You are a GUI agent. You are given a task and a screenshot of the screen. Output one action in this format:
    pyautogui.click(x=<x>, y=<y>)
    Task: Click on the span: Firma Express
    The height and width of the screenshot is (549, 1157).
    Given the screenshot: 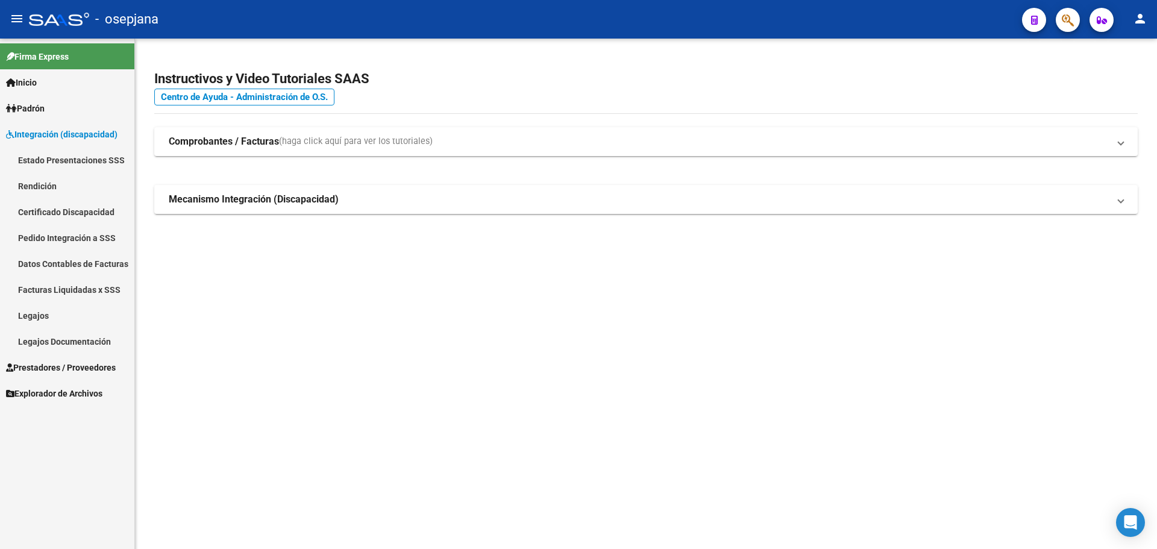 What is the action you would take?
    pyautogui.click(x=37, y=57)
    